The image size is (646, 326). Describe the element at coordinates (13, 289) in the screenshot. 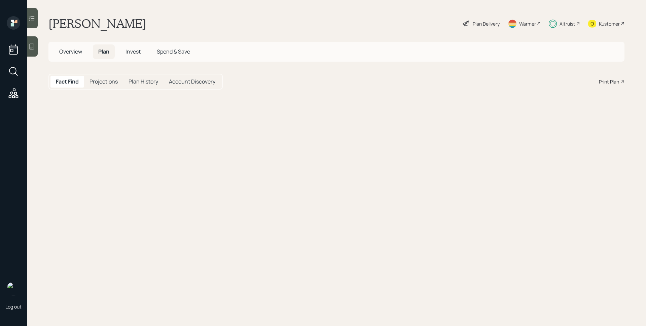

I see `img: james-distasi-headshot.png` at that location.